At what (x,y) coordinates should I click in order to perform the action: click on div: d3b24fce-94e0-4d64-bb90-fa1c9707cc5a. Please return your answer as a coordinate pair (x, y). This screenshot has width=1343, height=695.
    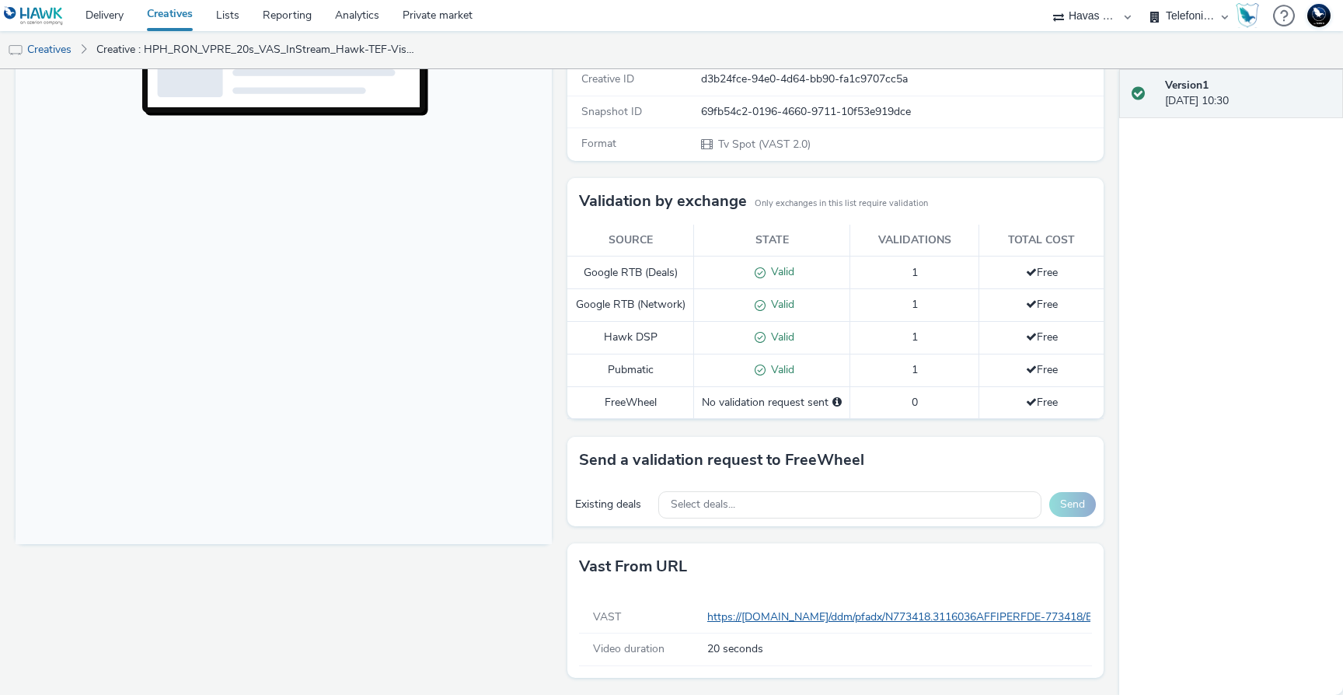
    Looking at the image, I should click on (902, 79).